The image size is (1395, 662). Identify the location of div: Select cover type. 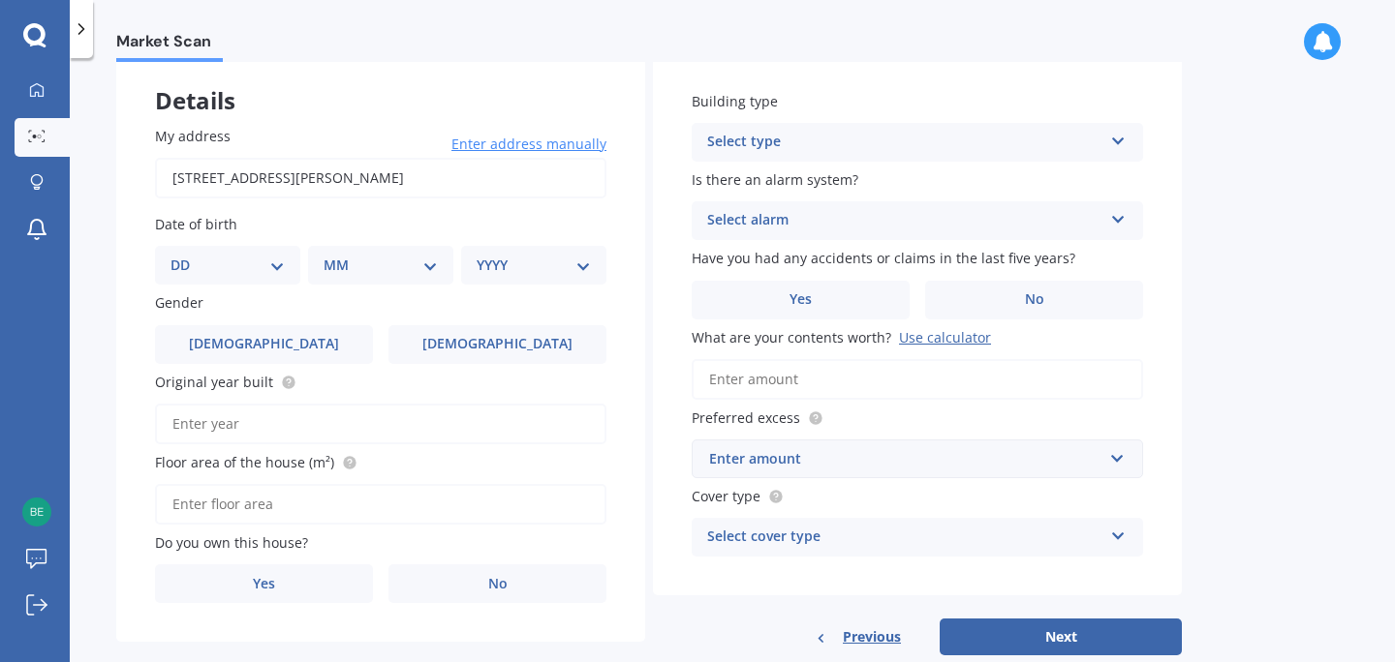
(905, 537).